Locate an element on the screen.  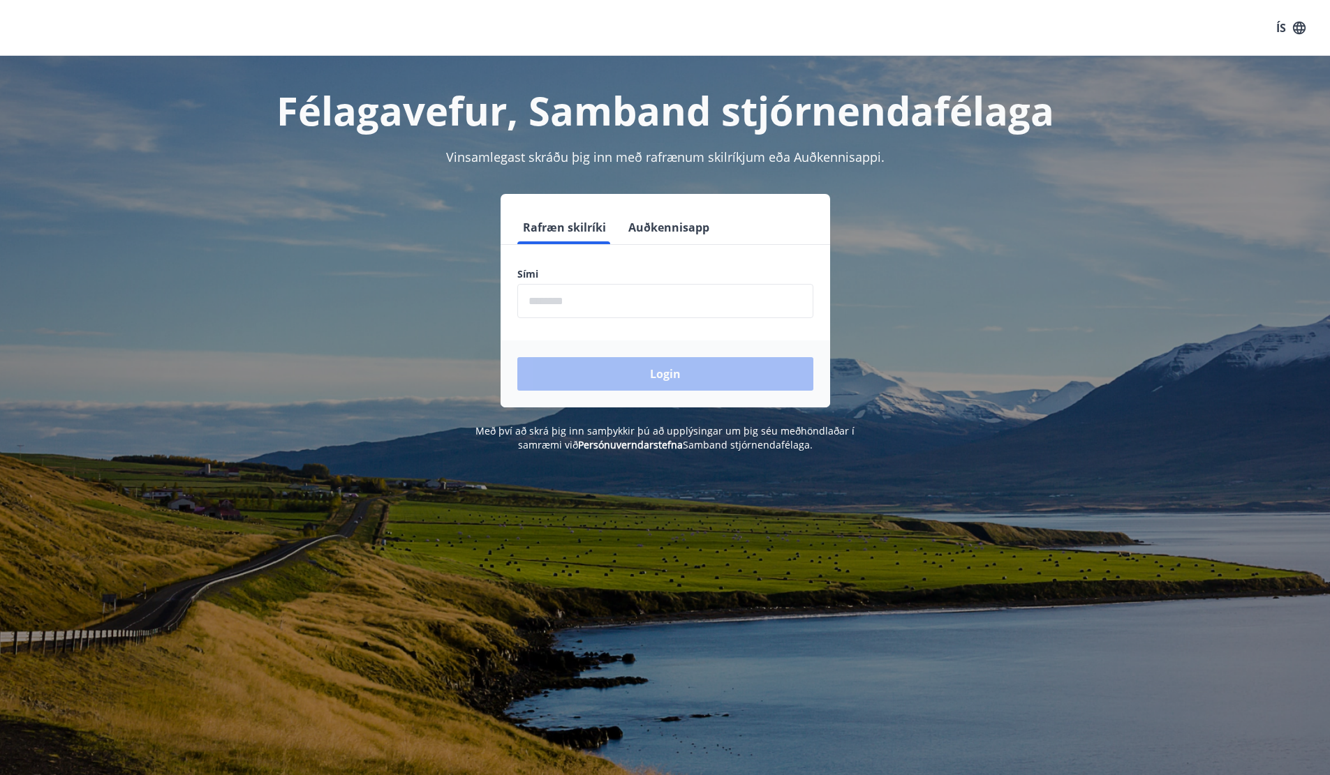
span: Með því að skrá þig inn samþykkir þú að upplýsingar um þig séu meðhöndlaðar í samræmi við Samband... is located at coordinates (665, 438).